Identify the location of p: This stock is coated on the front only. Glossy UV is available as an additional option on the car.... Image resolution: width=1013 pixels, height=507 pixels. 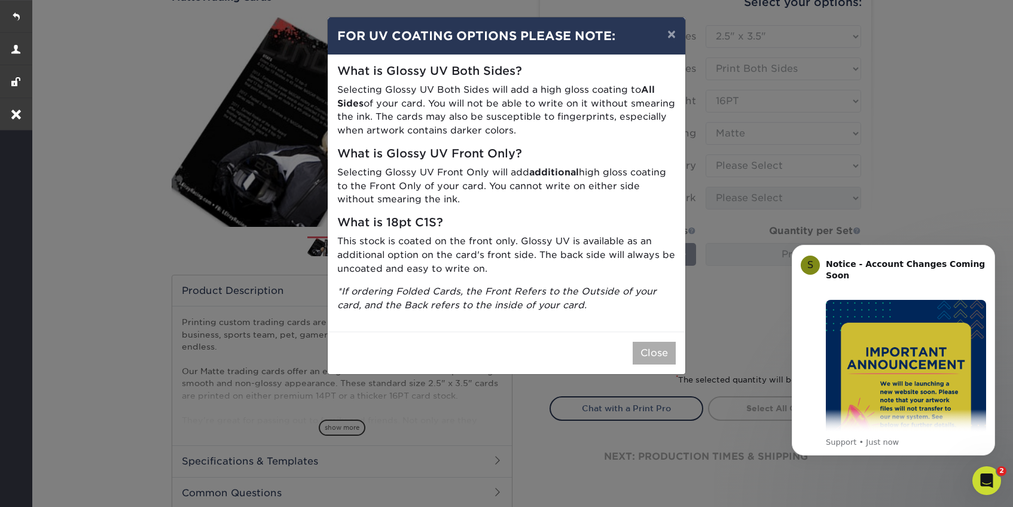
(507, 255).